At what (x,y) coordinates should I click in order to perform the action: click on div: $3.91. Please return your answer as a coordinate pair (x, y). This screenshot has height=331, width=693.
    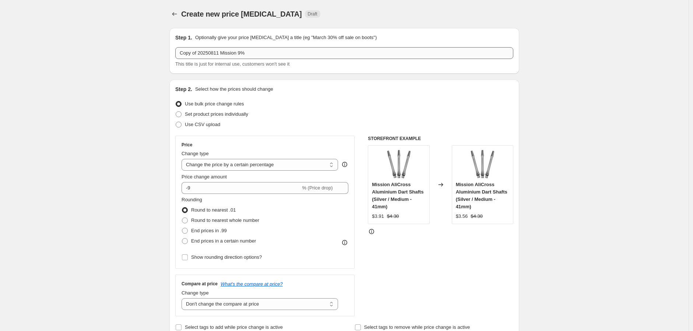
    Looking at the image, I should click on (378, 216).